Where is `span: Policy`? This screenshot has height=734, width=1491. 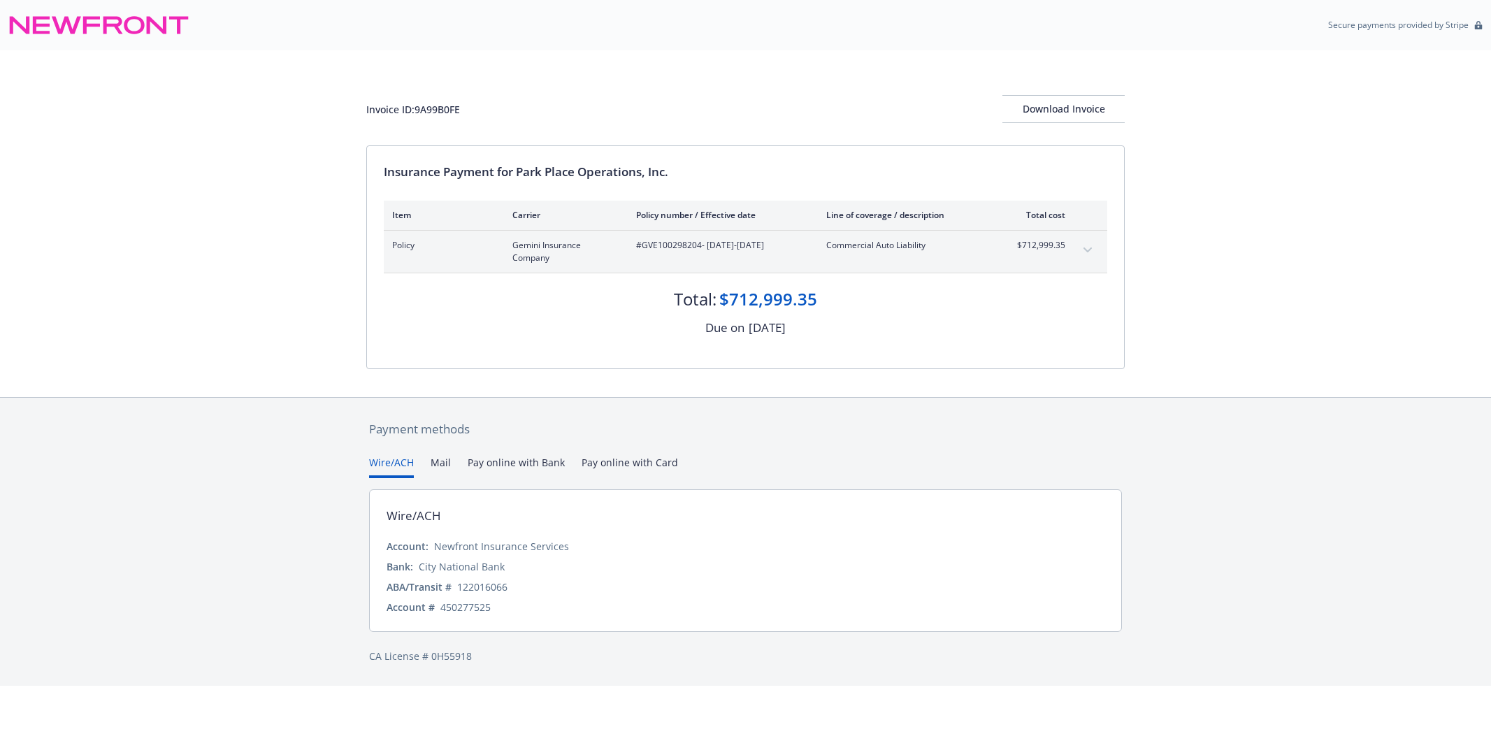
span: Policy is located at coordinates (441, 245).